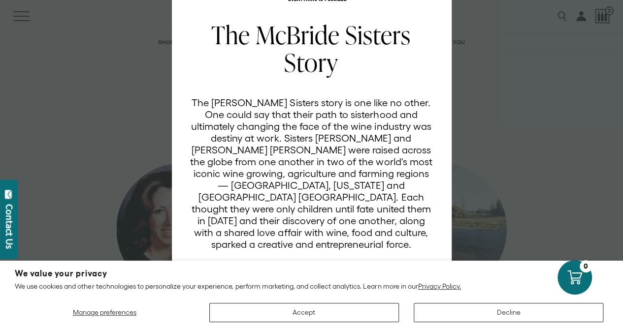 Image resolution: width=623 pixels, height=327 pixels. Describe the element at coordinates (304, 313) in the screenshot. I see `button: Accept` at that location.